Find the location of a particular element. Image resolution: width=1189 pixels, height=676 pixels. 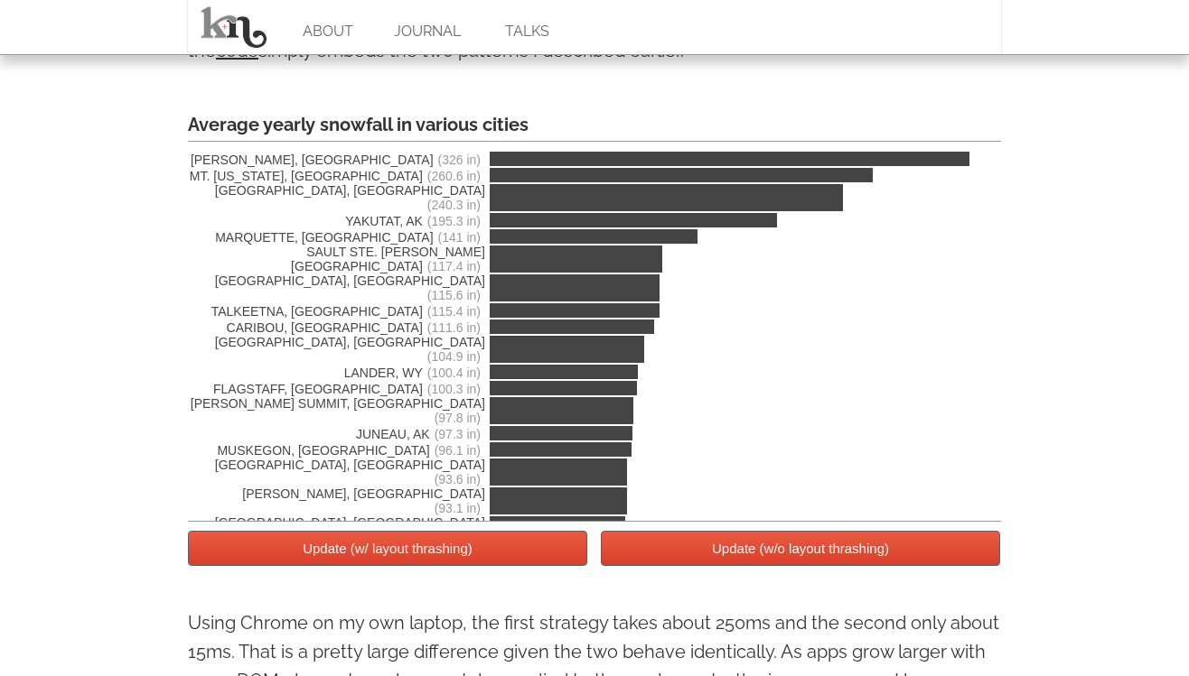

span: (326 in) is located at coordinates (459, 160).